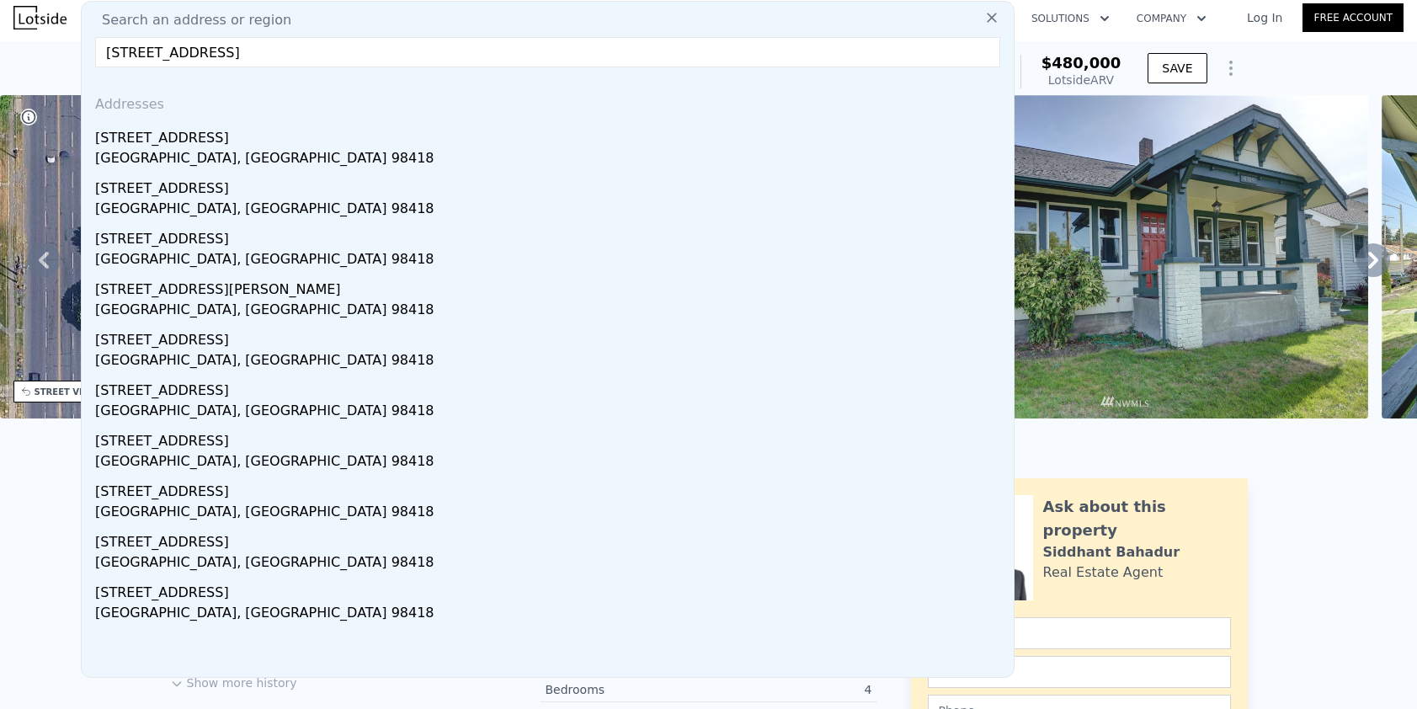  Describe the element at coordinates (233, 679) in the screenshot. I see `button: Show more history` at that location.